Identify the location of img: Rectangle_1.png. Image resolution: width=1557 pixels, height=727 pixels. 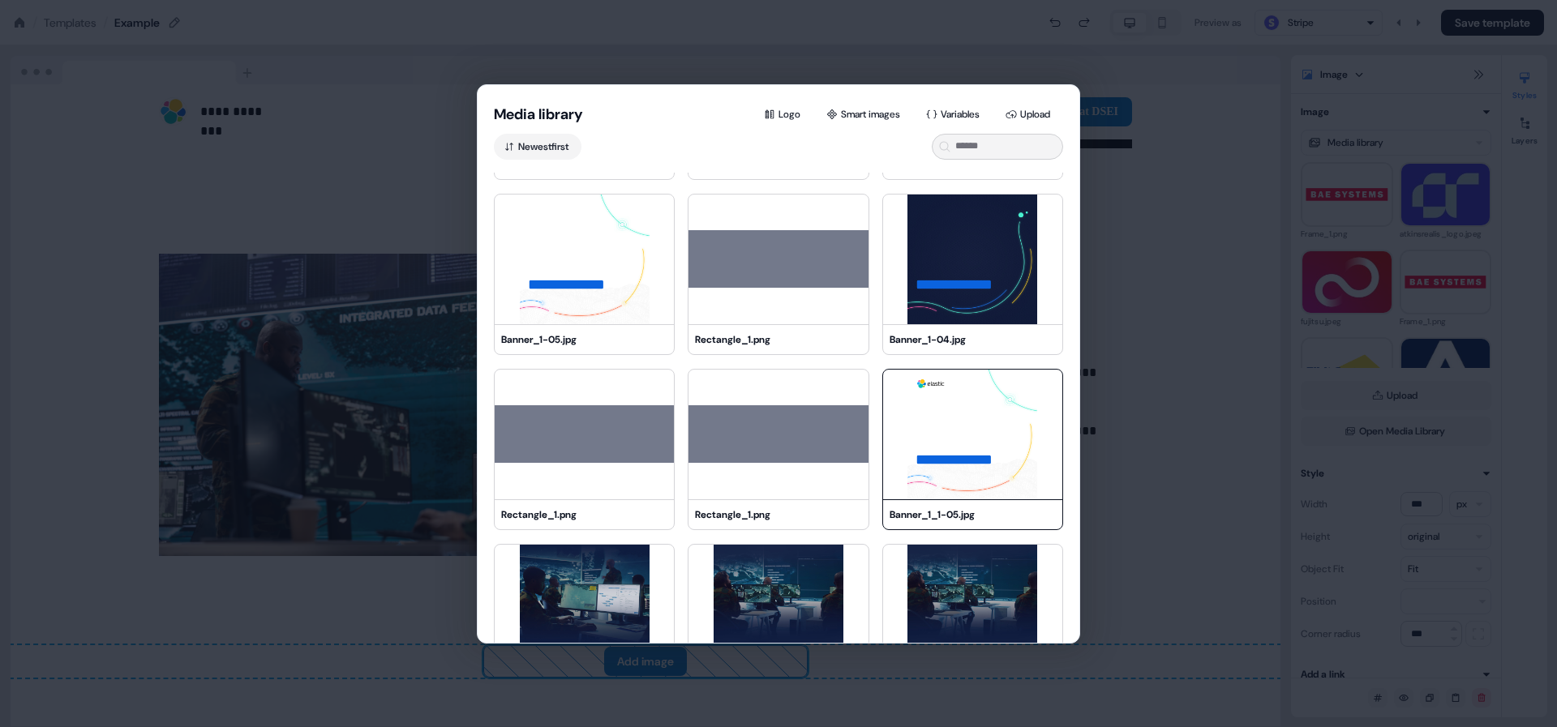
(778, 259).